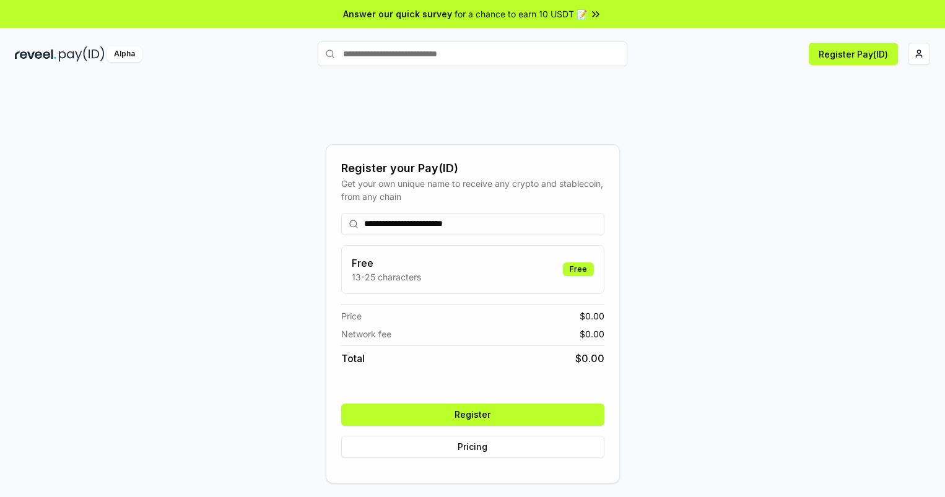 The width and height of the screenshot is (945, 497). I want to click on div: Register your Pay(ID), so click(473, 168).